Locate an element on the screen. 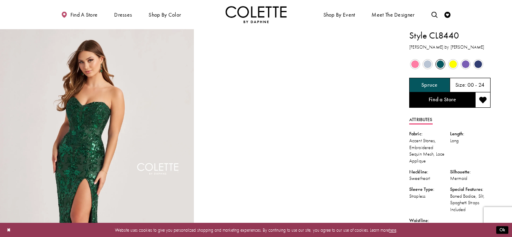 The width and height of the screenshot is (512, 237). div: Fabric: is located at coordinates (430, 134).